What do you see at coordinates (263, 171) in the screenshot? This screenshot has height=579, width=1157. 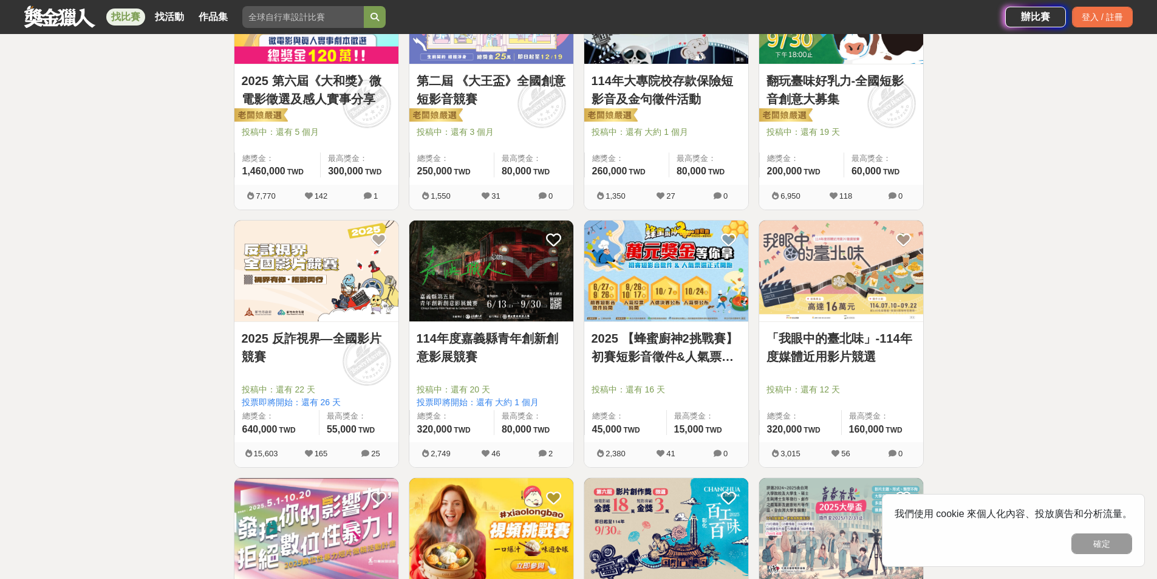 I see `span: 1,460,000` at bounding box center [263, 171].